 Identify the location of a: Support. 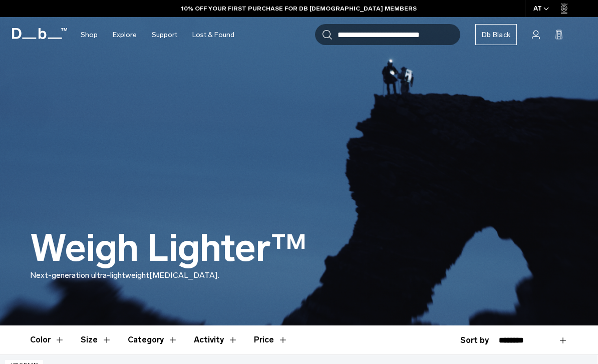
(164, 35).